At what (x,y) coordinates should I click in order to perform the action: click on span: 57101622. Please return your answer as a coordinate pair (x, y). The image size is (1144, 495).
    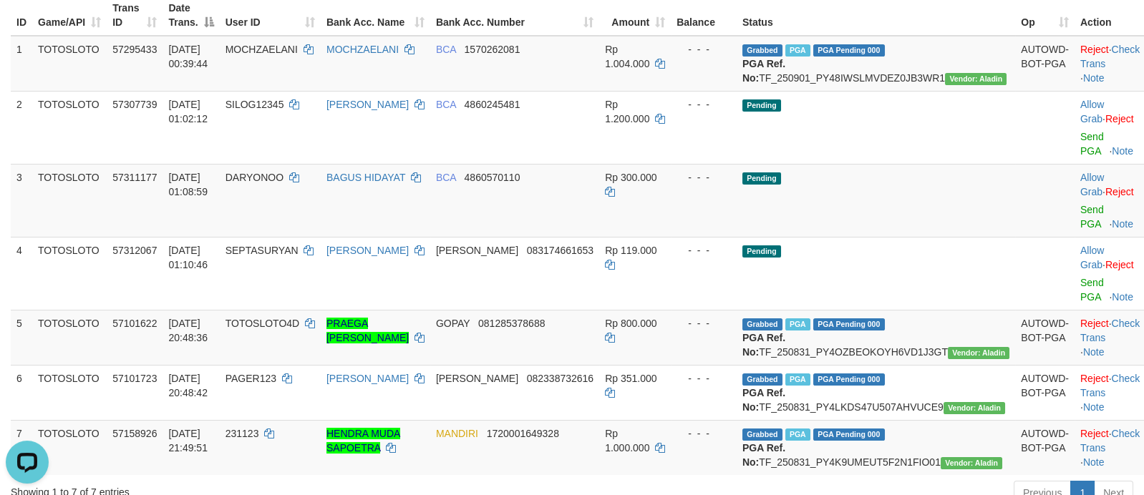
    Looking at the image, I should click on (135, 324).